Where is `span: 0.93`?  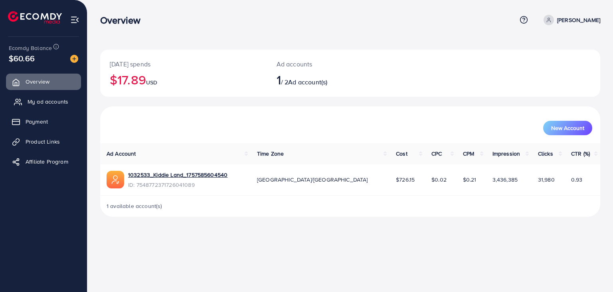 span: 0.93 is located at coordinates (577, 179).